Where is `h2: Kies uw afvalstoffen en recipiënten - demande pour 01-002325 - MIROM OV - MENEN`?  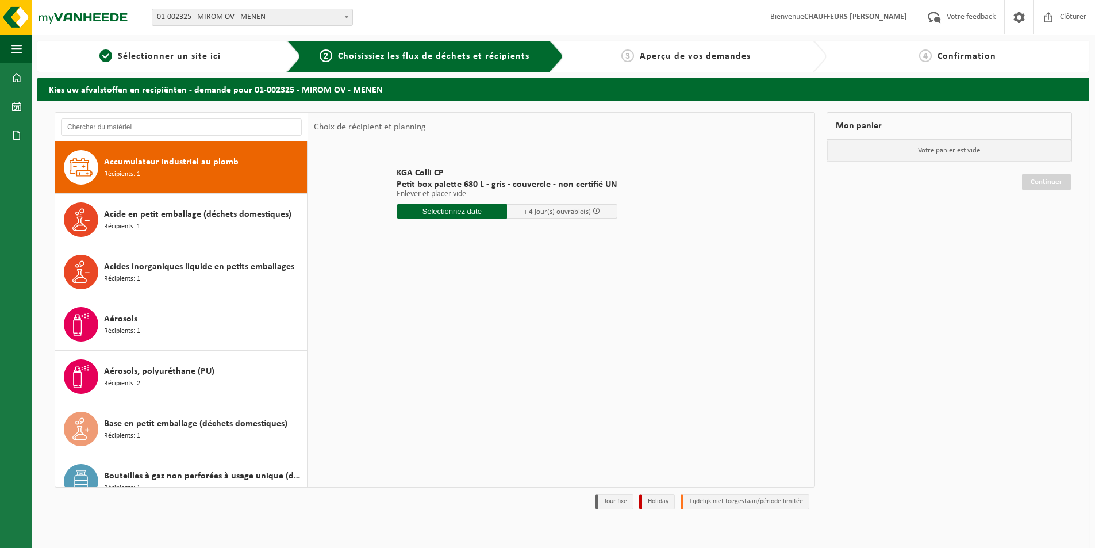
h2: Kies uw afvalstoffen en recipiënten - demande pour 01-002325 - MIROM OV - MENEN is located at coordinates (563, 89).